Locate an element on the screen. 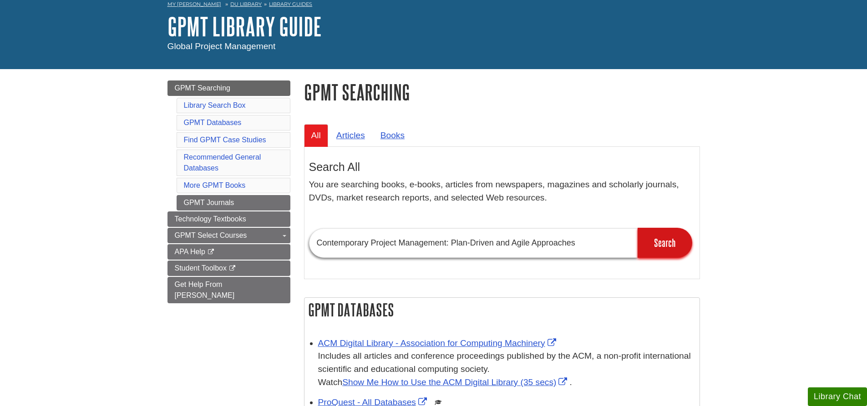 This screenshot has width=867, height=406. a: GPMT Journals is located at coordinates (233, 203).